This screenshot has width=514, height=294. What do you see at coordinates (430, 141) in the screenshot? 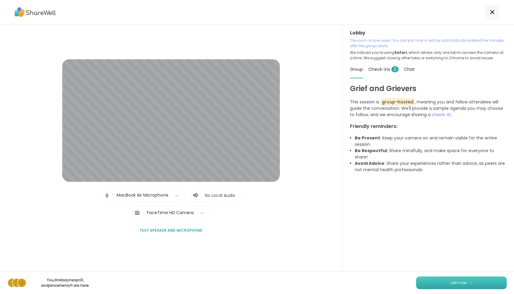
I see `li: : Keep your camera on and remain visible for the entire session.` at bounding box center [430, 141].